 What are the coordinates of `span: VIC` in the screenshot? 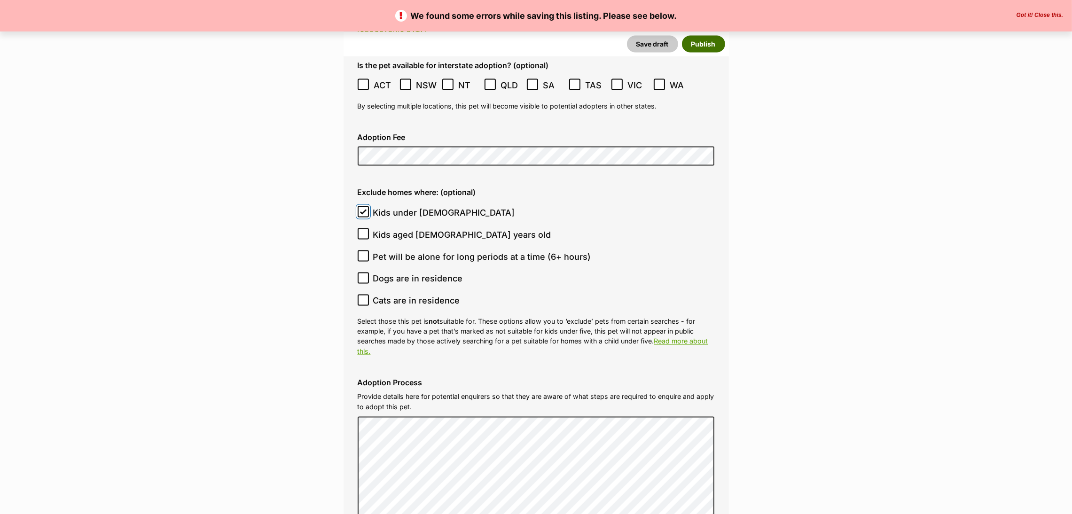 It's located at (637, 85).